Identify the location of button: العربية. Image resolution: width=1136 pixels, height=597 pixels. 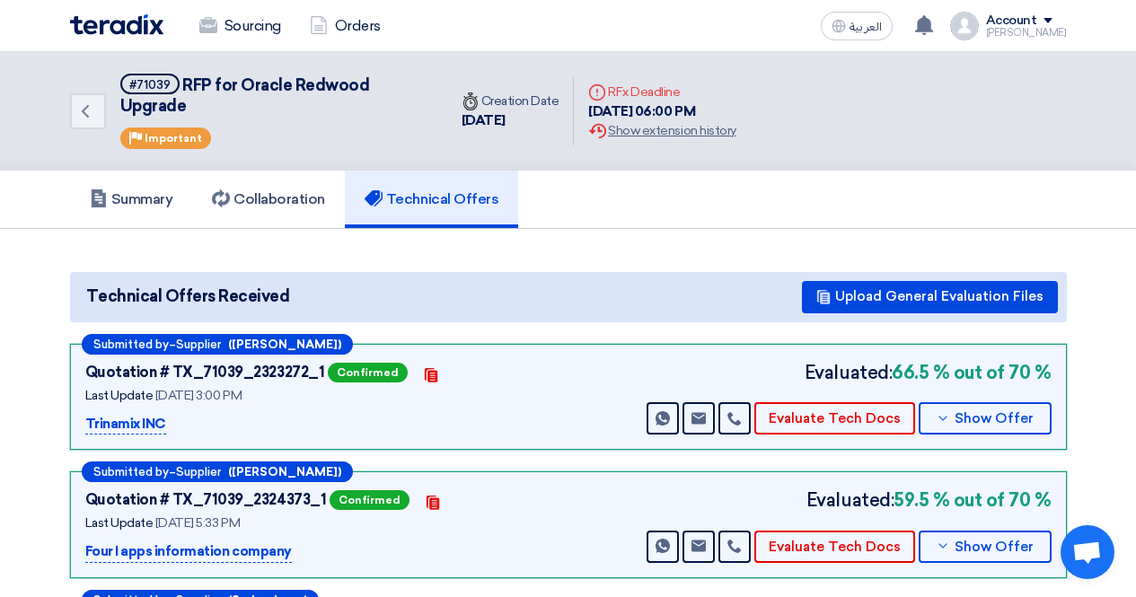
(857, 26).